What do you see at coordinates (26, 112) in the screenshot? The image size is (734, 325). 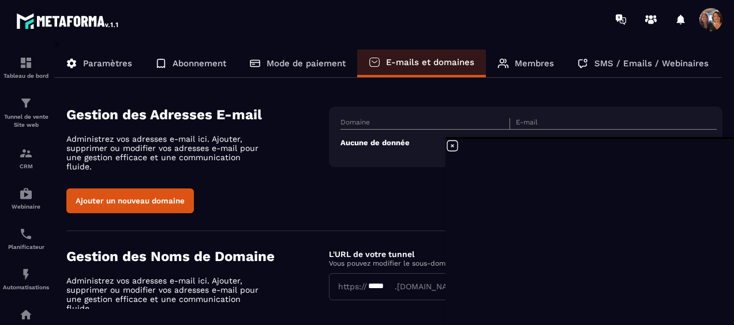 I see `a: formationformationTunnel de vente Site web` at bounding box center [26, 112].